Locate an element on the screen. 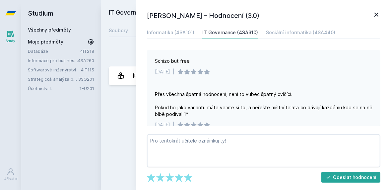 The image size is (391, 190). a: Study is located at coordinates (11, 37).